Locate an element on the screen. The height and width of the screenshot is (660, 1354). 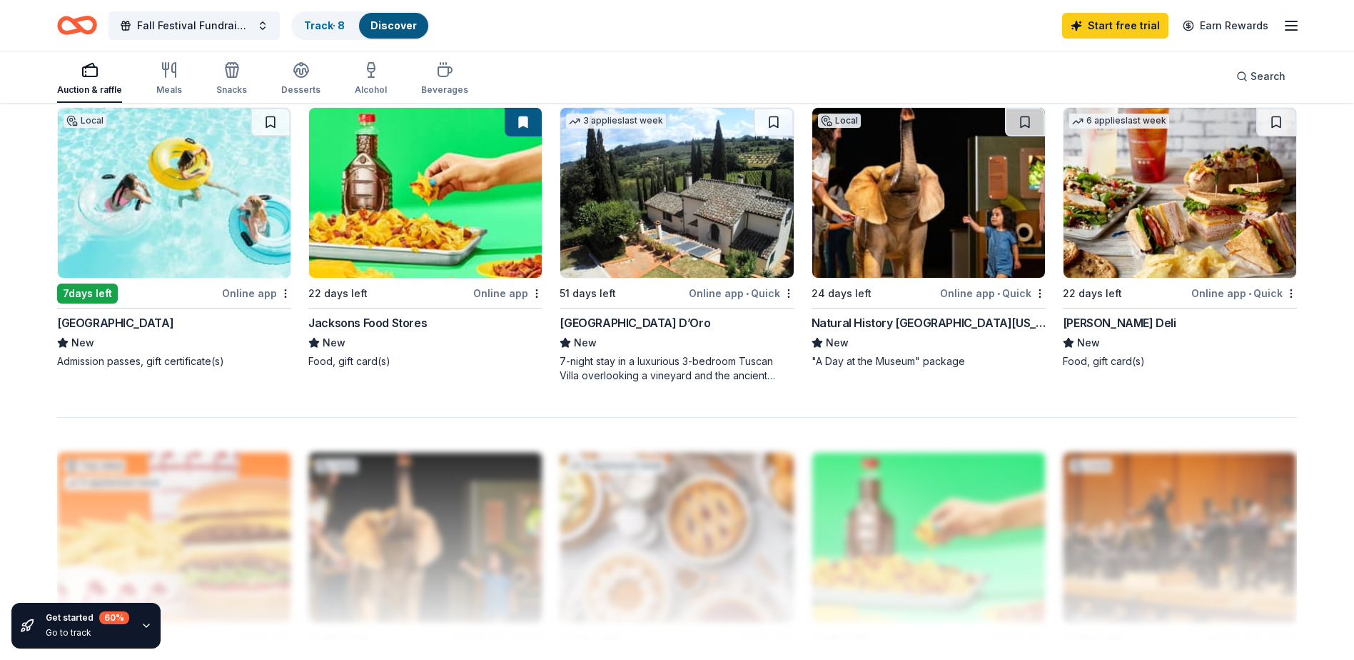
img: Image for Villa Sogni D’Oro is located at coordinates (677, 193).